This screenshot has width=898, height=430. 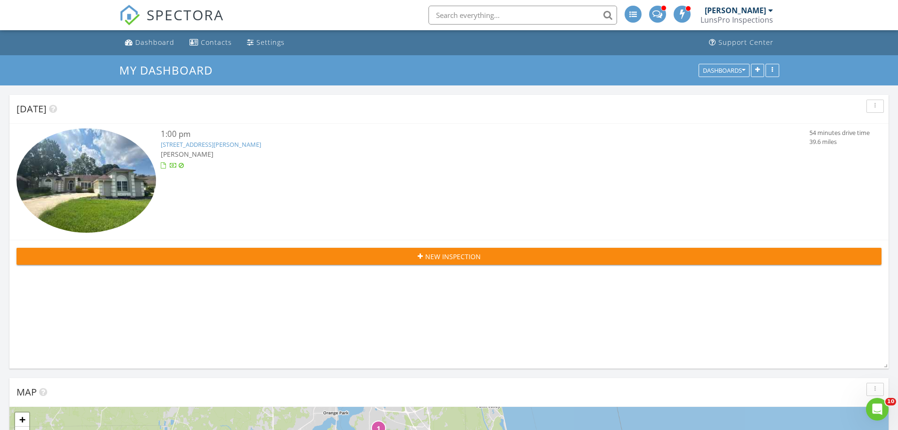 What do you see at coordinates (741, 42) in the screenshot?
I see `a: Support Center` at bounding box center [741, 42].